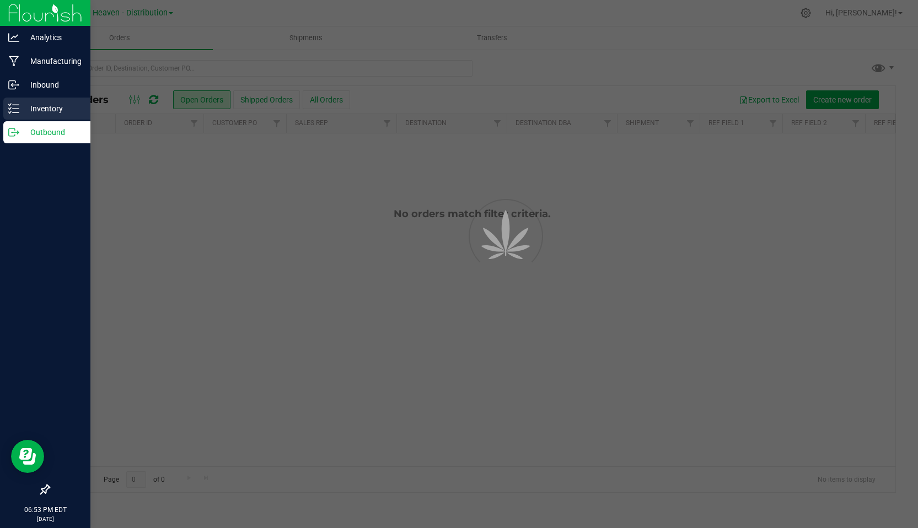  I want to click on p: Manufacturing, so click(52, 61).